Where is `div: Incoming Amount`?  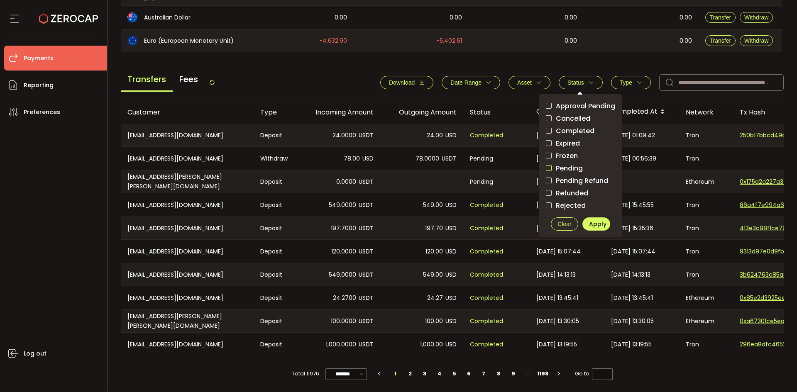
div: Incoming Amount is located at coordinates (339, 112).